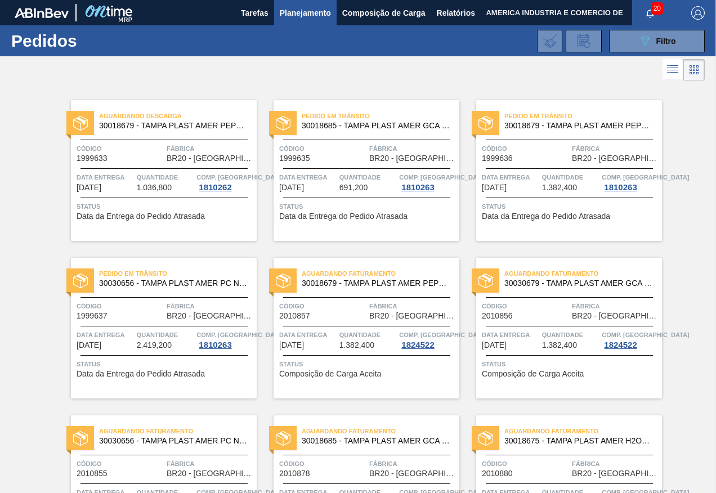 This screenshot has height=493, width=716. What do you see at coordinates (497, 316) in the screenshot?
I see `span: 2010856` at bounding box center [497, 316].